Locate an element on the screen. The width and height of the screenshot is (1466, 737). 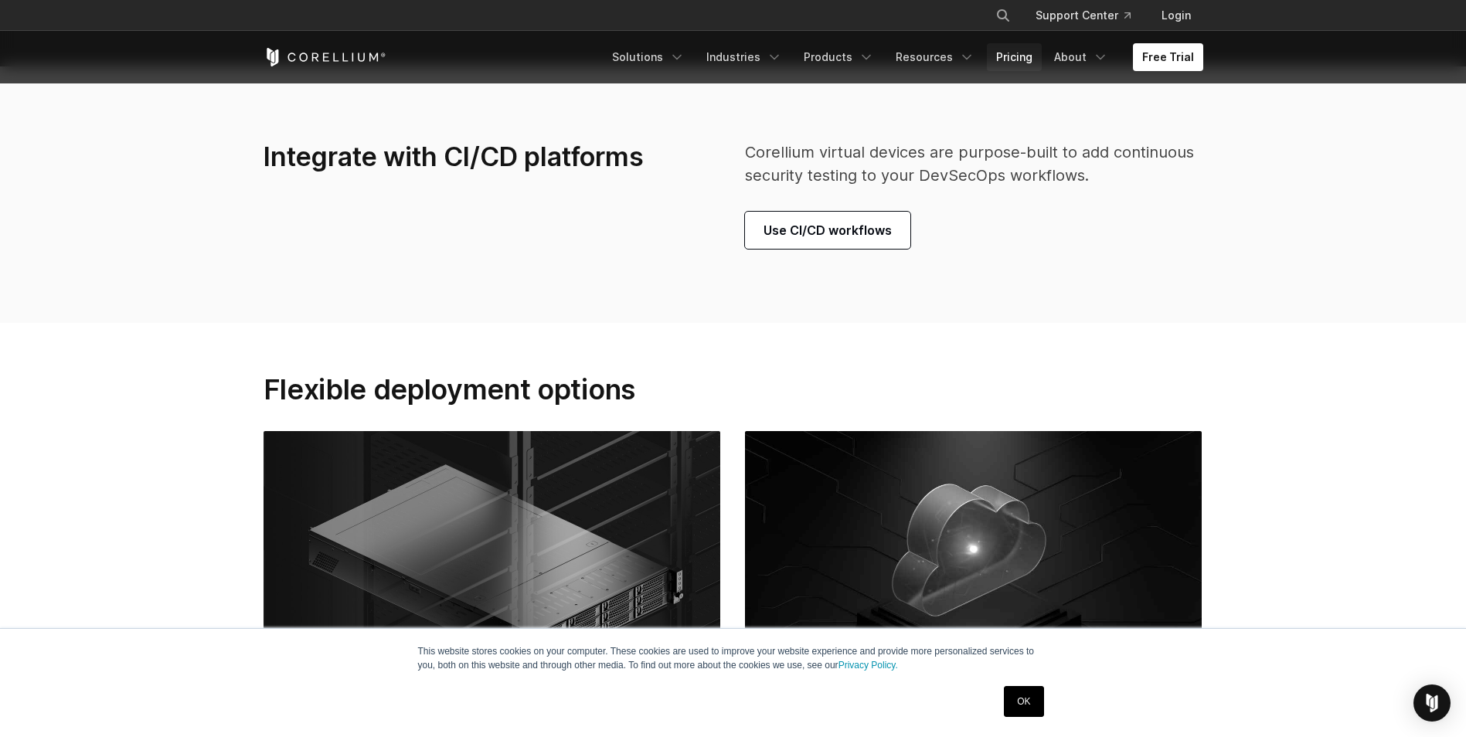
a: Corellium Home is located at coordinates (325, 57).